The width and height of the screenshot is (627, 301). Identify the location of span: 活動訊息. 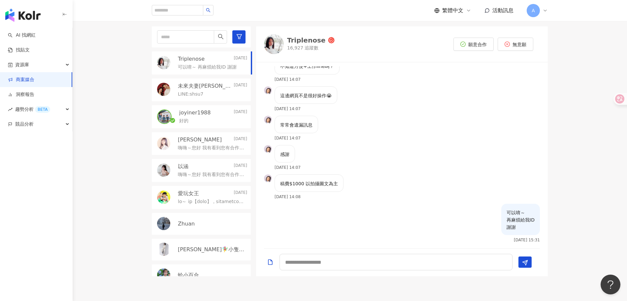
(503, 10).